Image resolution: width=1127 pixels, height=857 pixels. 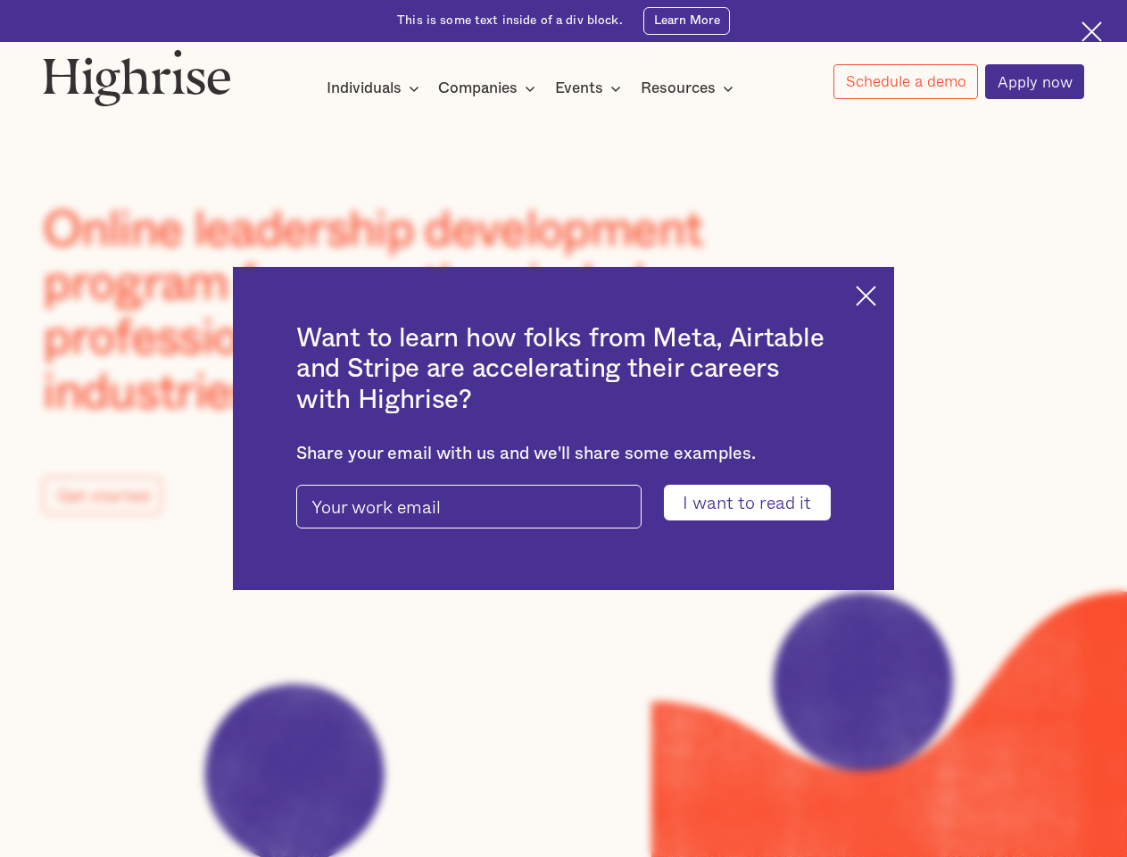 What do you see at coordinates (1035, 81) in the screenshot?
I see `a: Apply now` at bounding box center [1035, 81].